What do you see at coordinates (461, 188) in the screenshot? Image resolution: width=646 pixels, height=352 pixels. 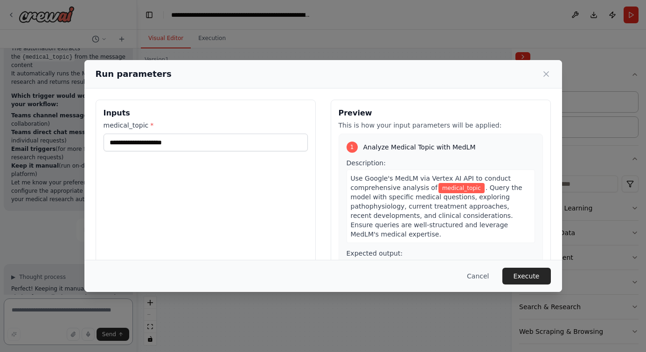 I see `span: Variable: medical_topic` at bounding box center [461, 188].